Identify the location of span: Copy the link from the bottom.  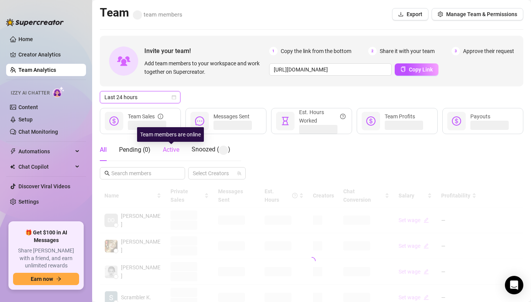
(316, 51).